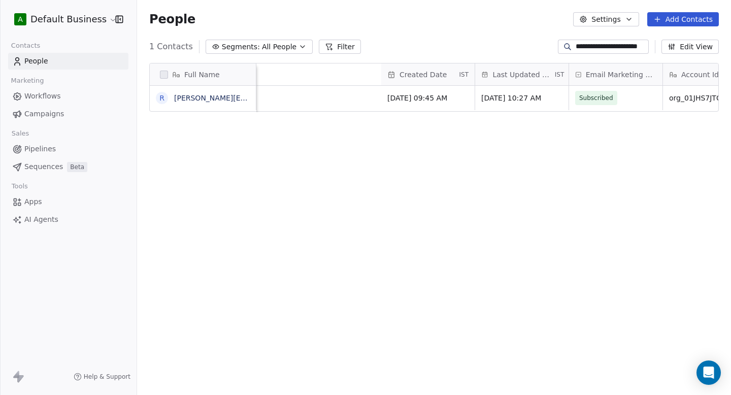 Image resolution: width=731 pixels, height=395 pixels. I want to click on span: Sales, so click(20, 133).